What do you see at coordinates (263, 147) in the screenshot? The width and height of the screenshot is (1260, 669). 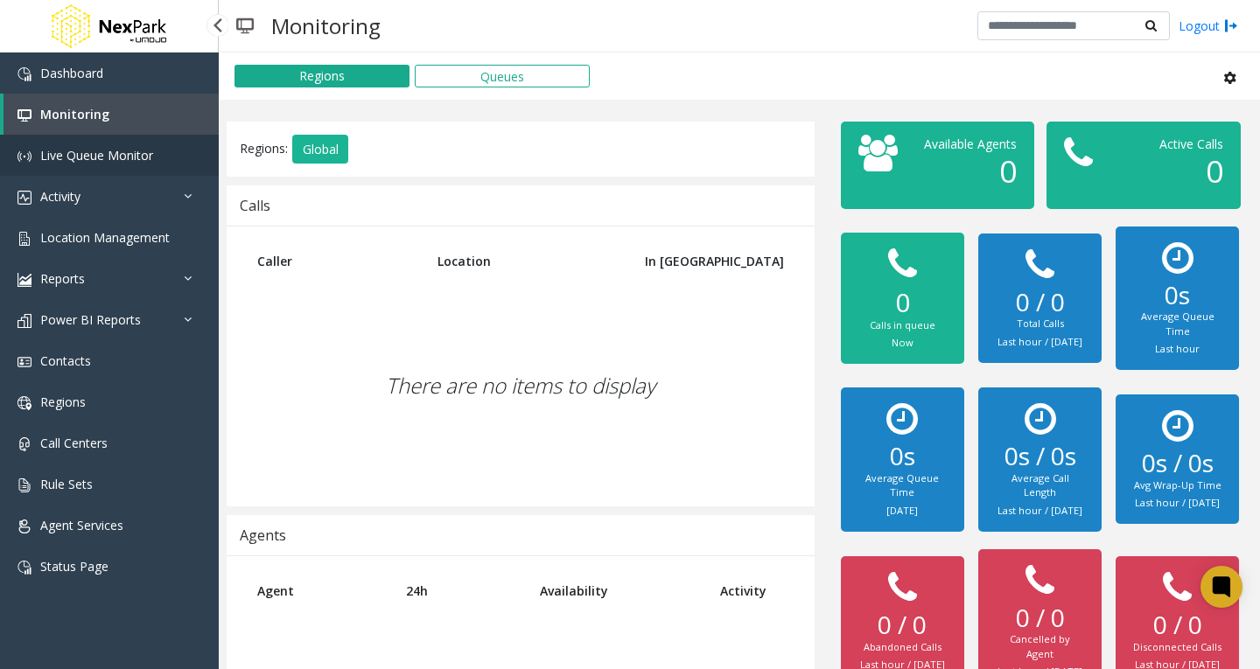 I see `span: Regions:` at bounding box center [263, 147].